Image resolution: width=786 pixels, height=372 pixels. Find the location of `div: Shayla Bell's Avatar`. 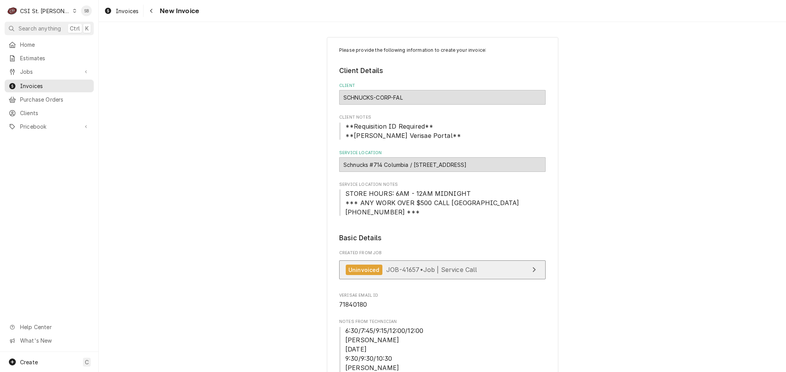

div: Shayla Bell's Avatar is located at coordinates (86, 11).